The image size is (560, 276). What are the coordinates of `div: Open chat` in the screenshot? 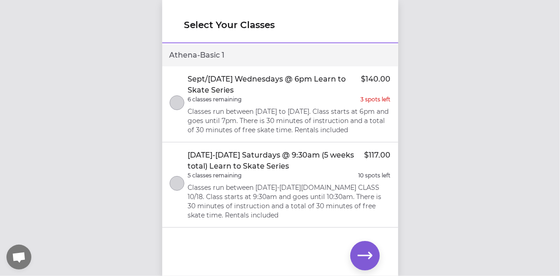 It's located at (19, 257).